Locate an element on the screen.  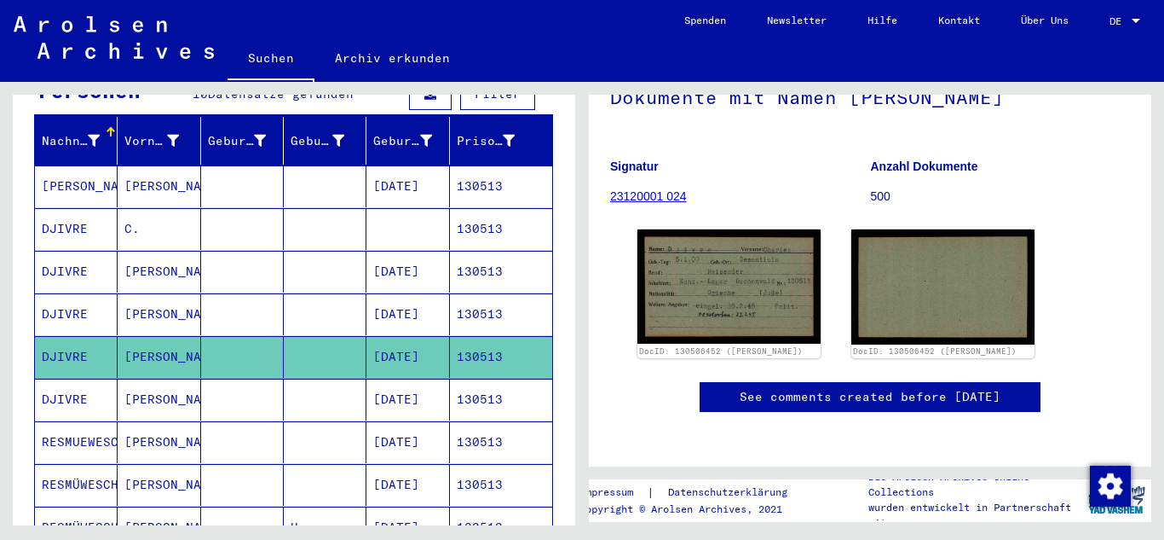
mat-header-cell: Prisoner # is located at coordinates (501, 141).